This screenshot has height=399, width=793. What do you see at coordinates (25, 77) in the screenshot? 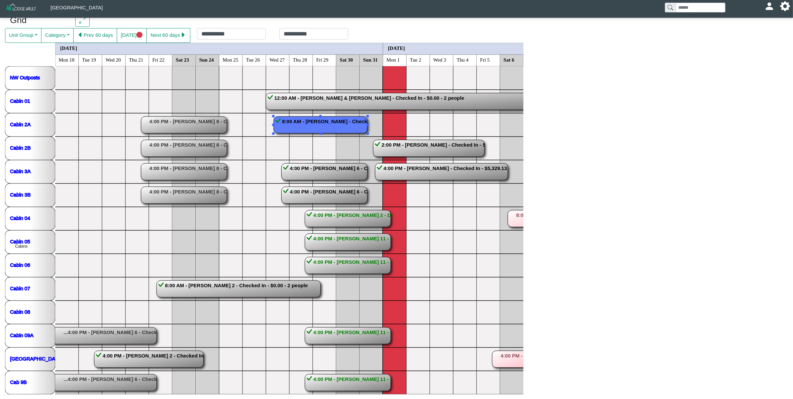
I see `a: NW Outposts` at bounding box center [25, 77].